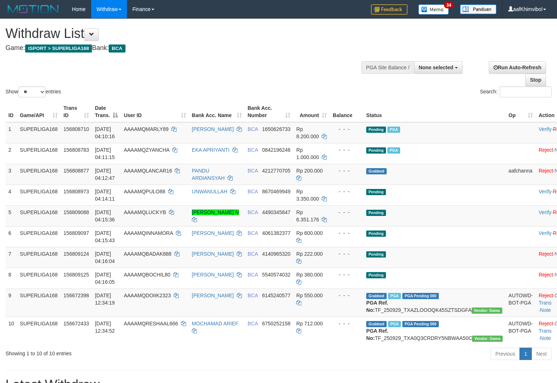 This screenshot has width=557, height=383. Describe the element at coordinates (276, 324) in the screenshot. I see `span: Copy 6750252158 to clipboard` at that location.